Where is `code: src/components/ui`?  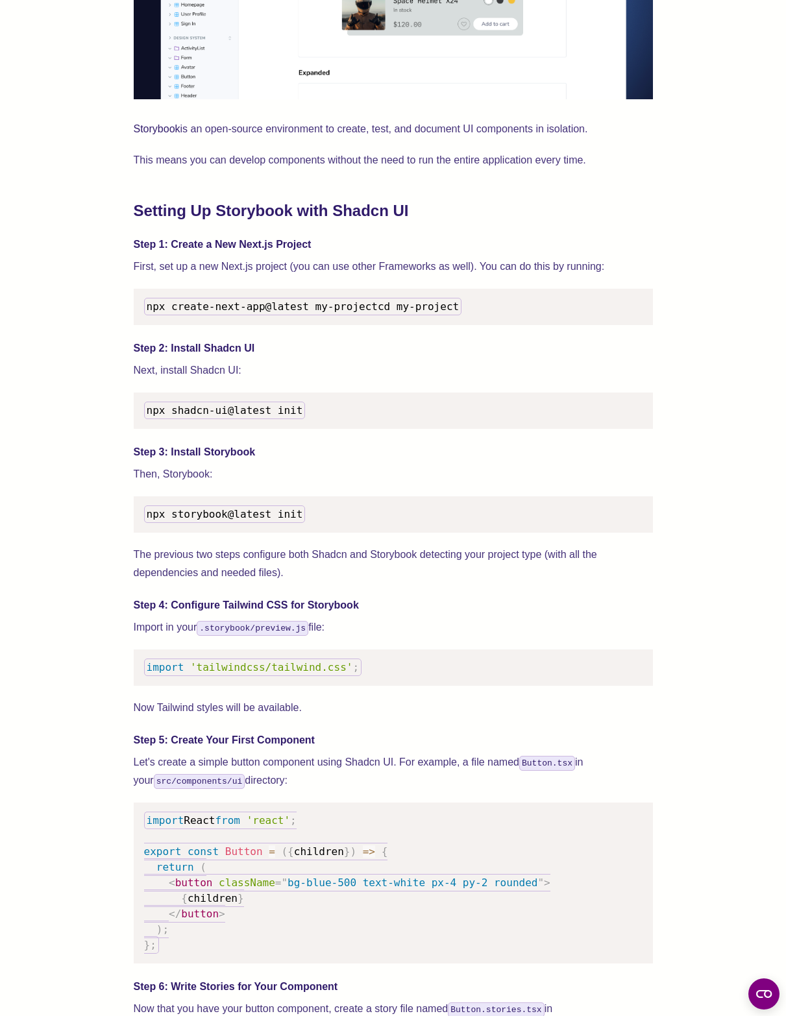
code: src/components/ui is located at coordinates (199, 781).